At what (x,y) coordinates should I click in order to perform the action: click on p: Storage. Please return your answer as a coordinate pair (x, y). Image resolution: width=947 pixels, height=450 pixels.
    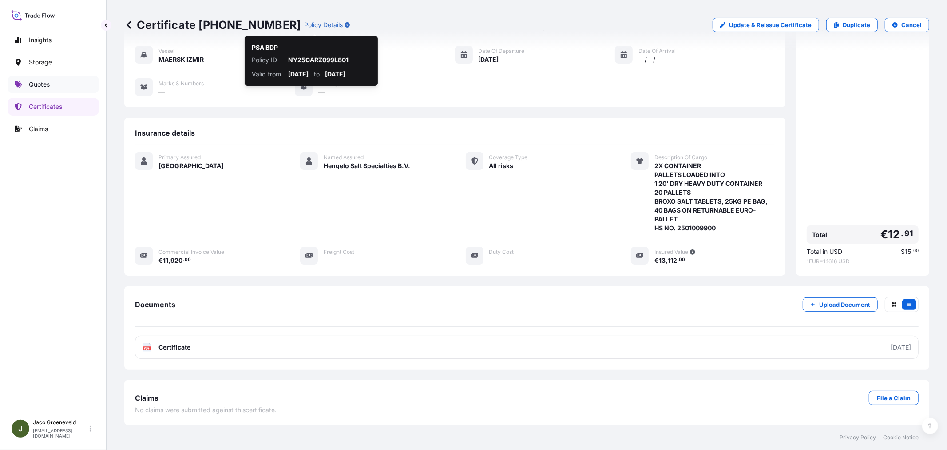
    Looking at the image, I should click on (40, 62).